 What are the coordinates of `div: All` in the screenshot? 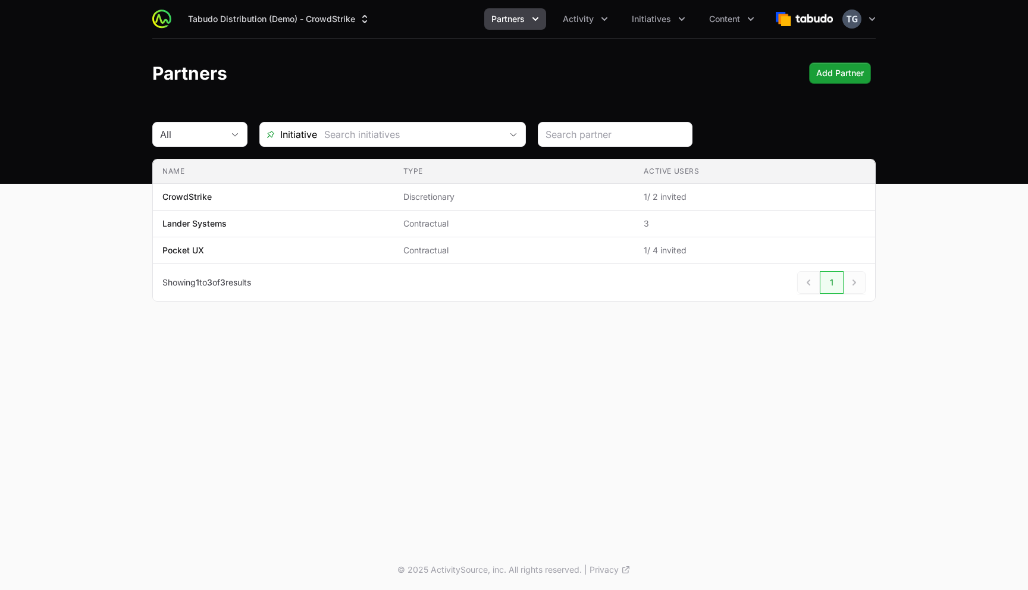 It's located at (191, 134).